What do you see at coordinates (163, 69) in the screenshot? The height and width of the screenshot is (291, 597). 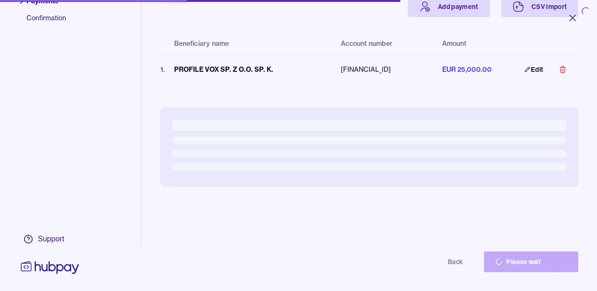 I see `td: 1 .` at bounding box center [163, 69].